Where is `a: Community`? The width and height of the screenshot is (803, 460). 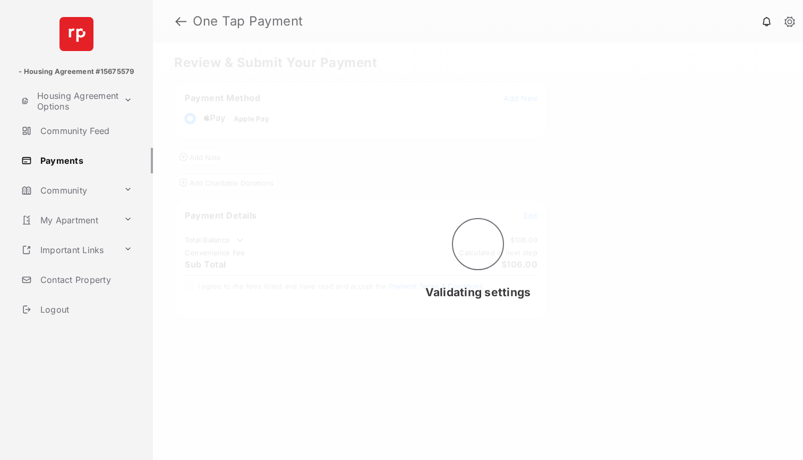
a: Community is located at coordinates (68, 190).